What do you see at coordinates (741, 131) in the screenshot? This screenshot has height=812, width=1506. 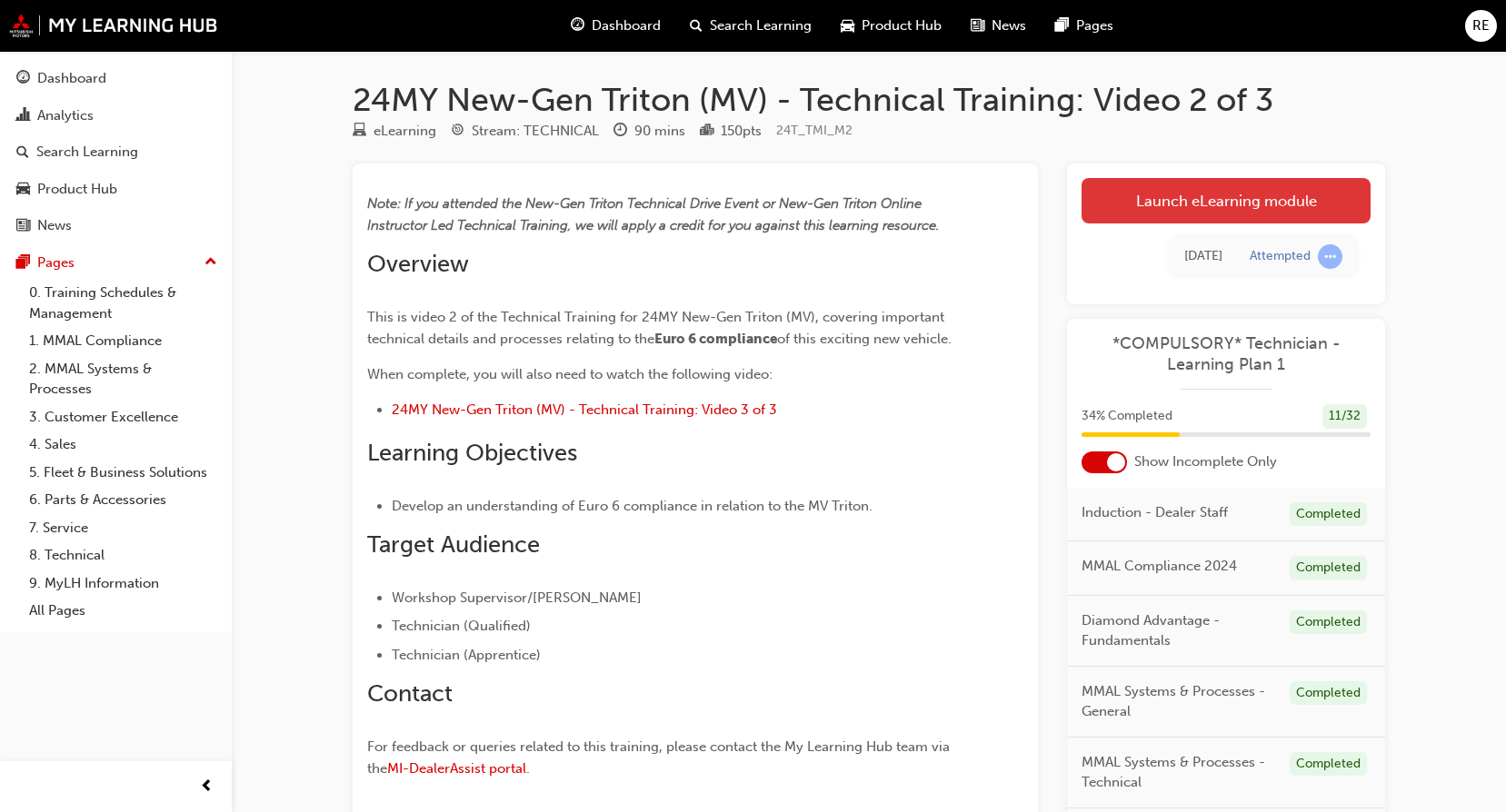 I see `div: 150 pts` at bounding box center [741, 131].